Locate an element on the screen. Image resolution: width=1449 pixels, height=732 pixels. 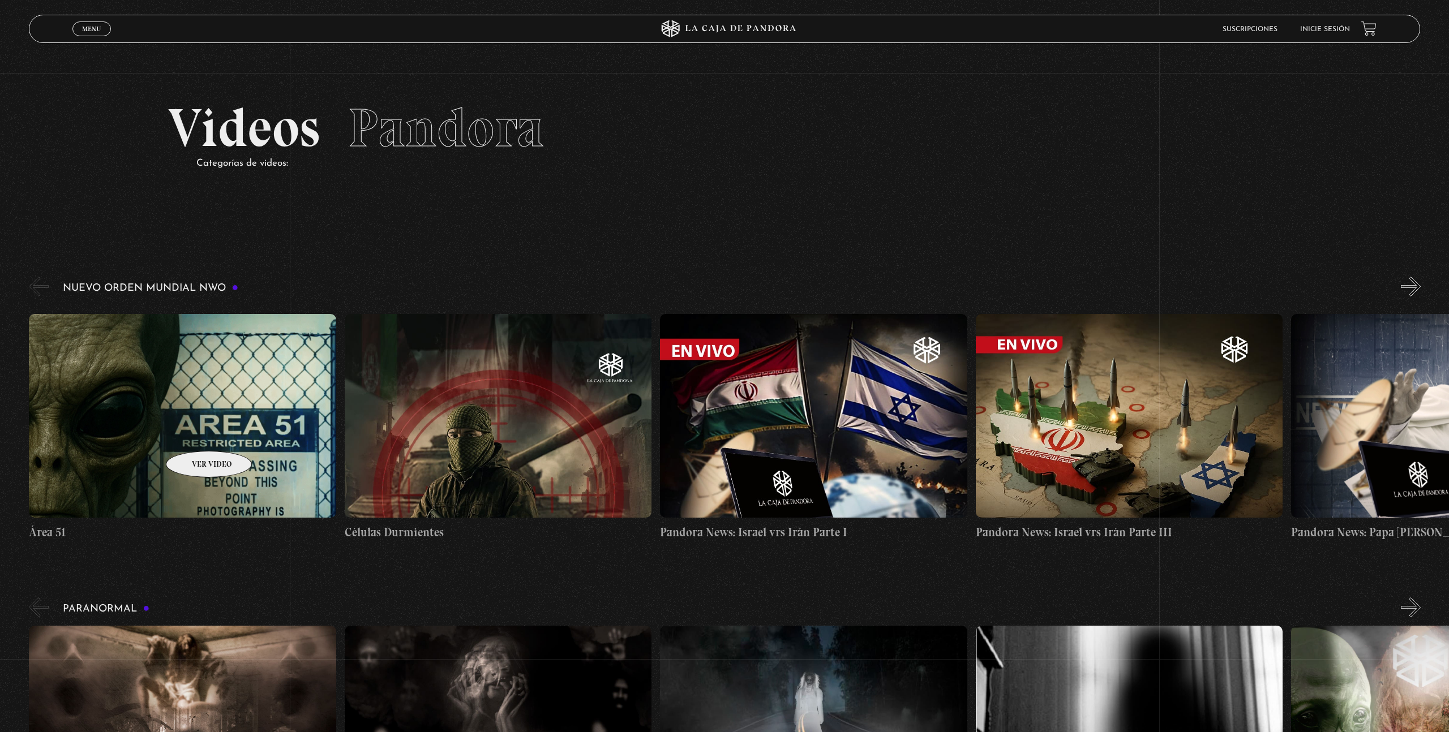
h3: Paranormal is located at coordinates (106, 609).